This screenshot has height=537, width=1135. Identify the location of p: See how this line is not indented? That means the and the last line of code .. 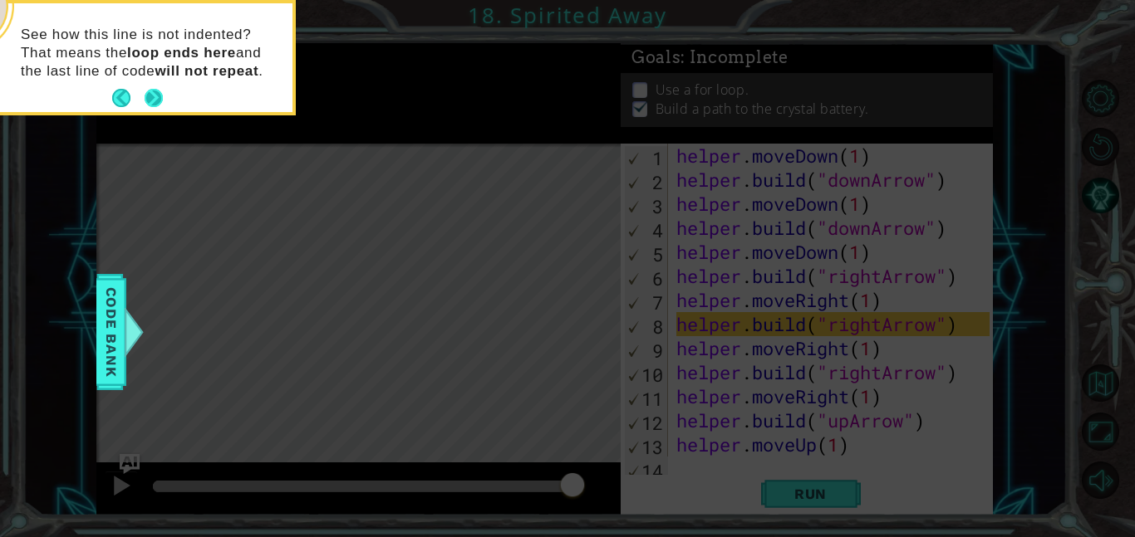
(150, 53).